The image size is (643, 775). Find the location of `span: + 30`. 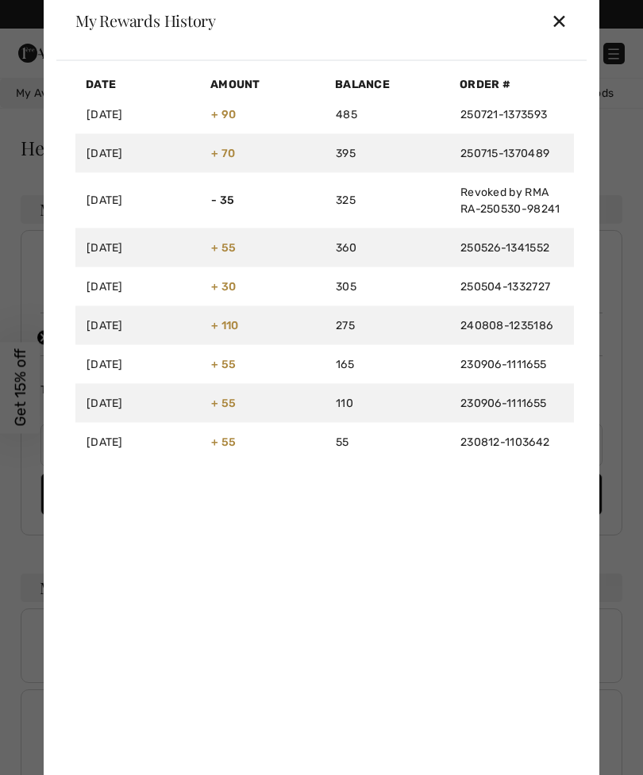

span: + 30 is located at coordinates (223, 286).